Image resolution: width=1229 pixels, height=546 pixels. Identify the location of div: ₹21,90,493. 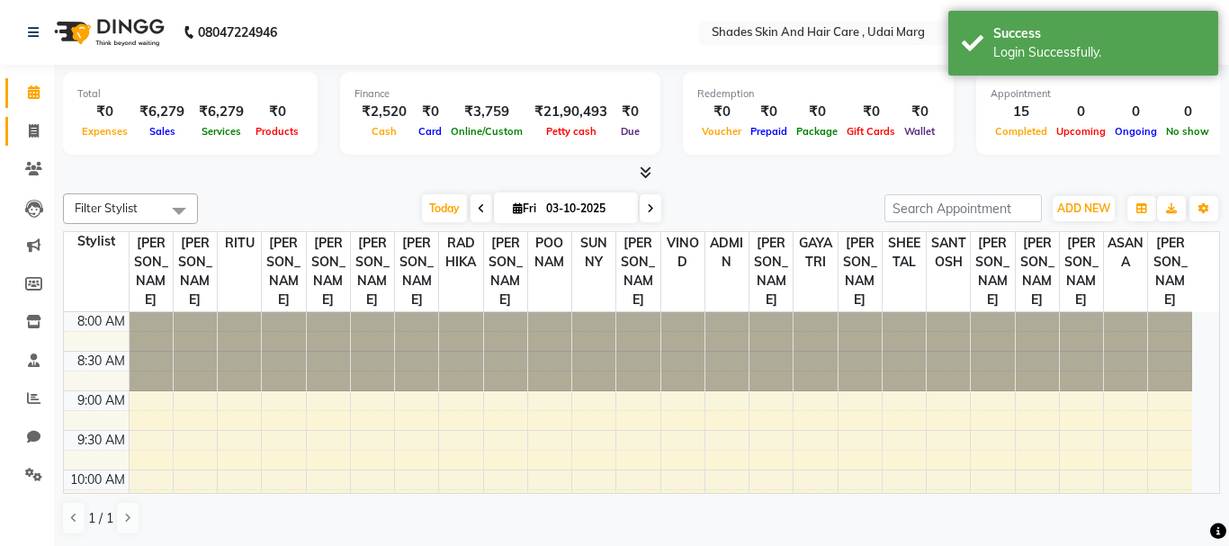
(570, 112).